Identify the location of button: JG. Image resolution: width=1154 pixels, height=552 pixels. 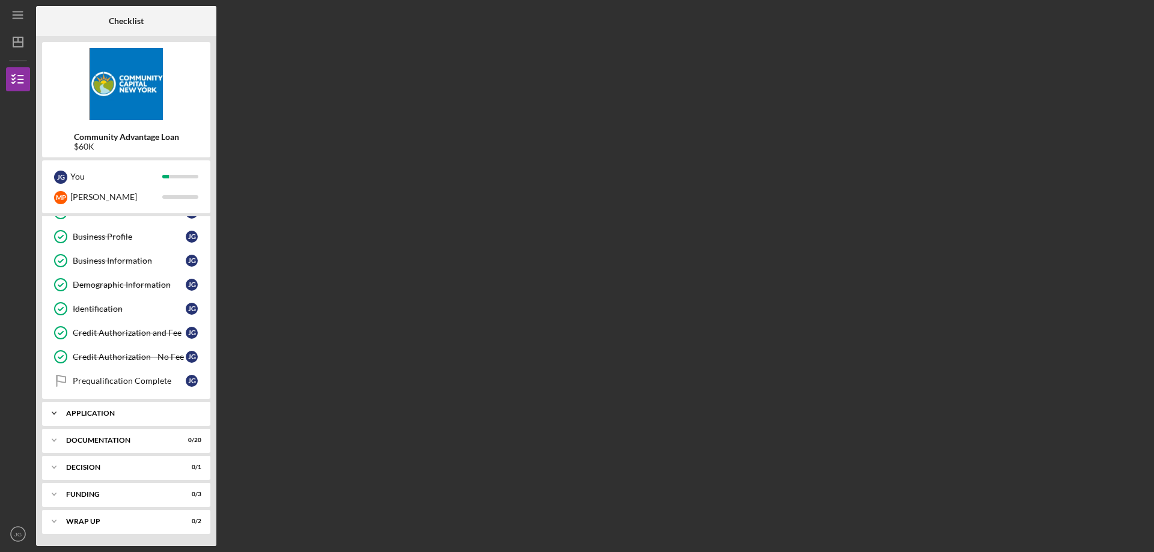
(18, 534).